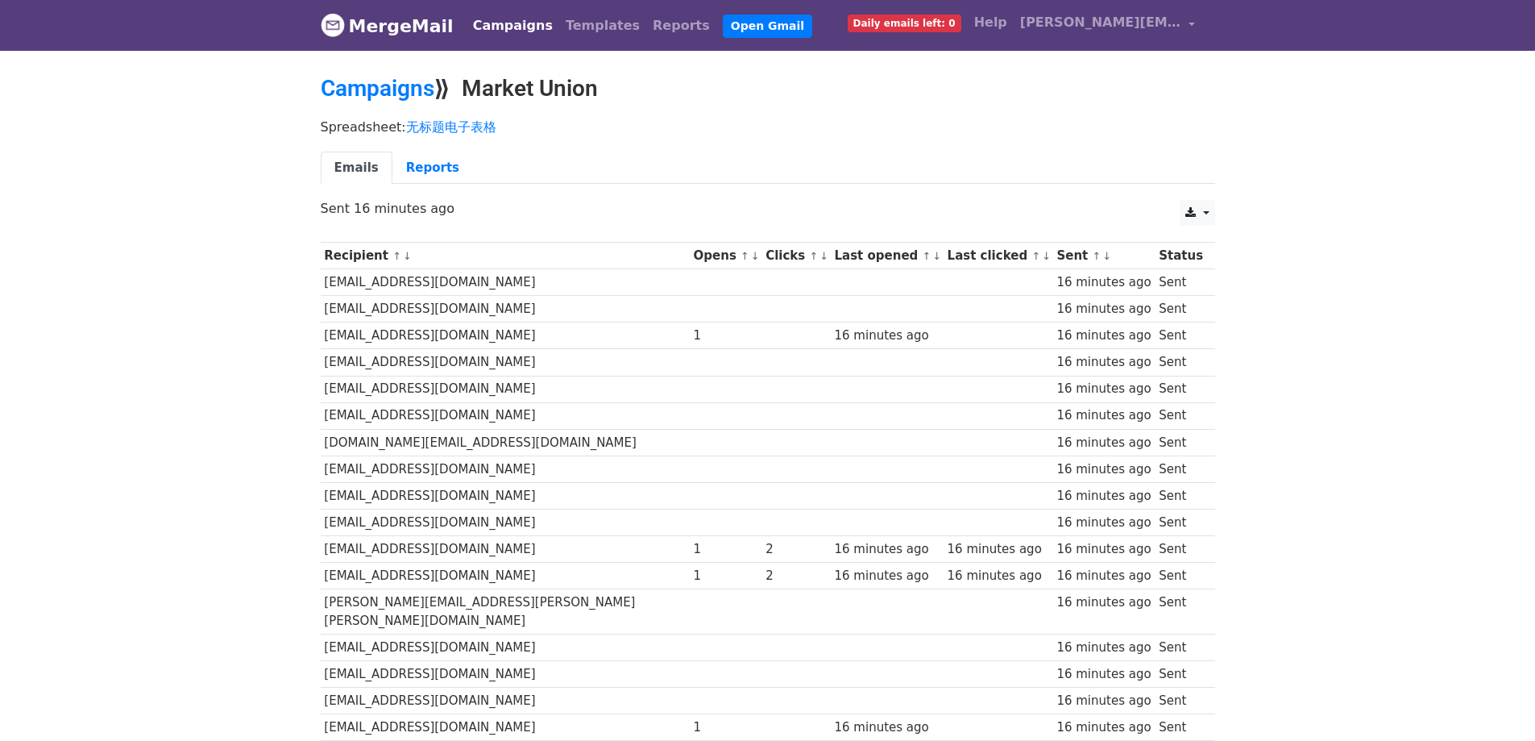 This screenshot has width=1535, height=741. What do you see at coordinates (767, 26) in the screenshot?
I see `a: Open Gmail` at bounding box center [767, 26].